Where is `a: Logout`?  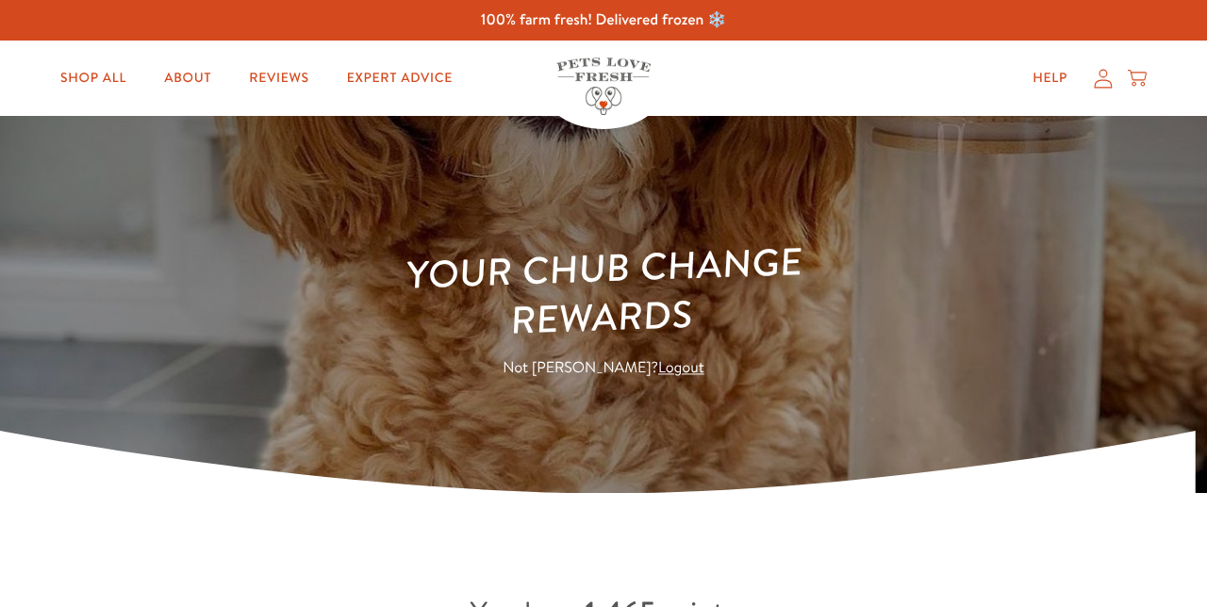
a: Logout is located at coordinates (681, 369).